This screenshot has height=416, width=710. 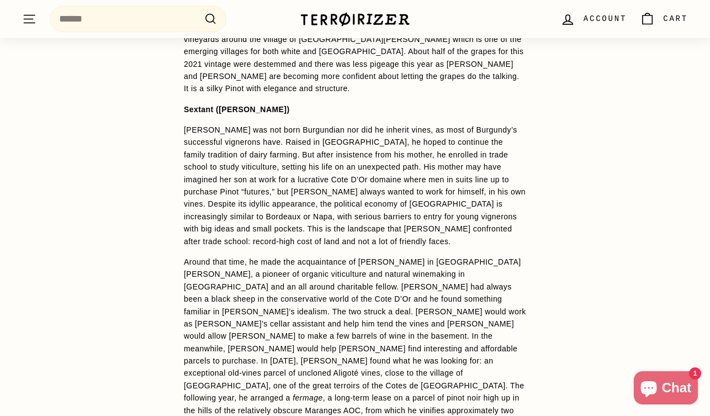 I want to click on a: Cart, so click(x=664, y=19).